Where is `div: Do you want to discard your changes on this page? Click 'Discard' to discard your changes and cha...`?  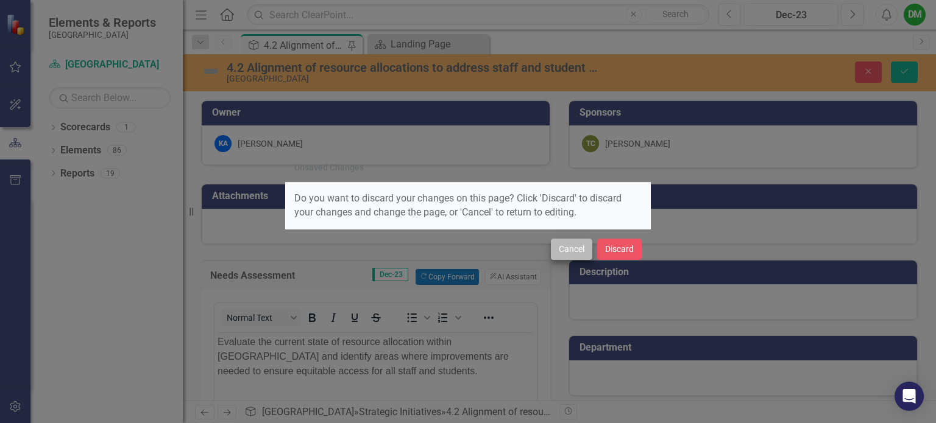 div: Do you want to discard your changes on this page? Click 'Discard' to discard your changes and cha... is located at coordinates (468, 206).